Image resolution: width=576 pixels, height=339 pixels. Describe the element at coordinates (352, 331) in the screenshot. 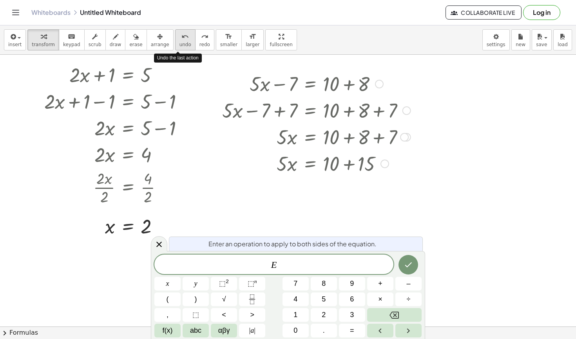

I see `button: Equals` at that location.